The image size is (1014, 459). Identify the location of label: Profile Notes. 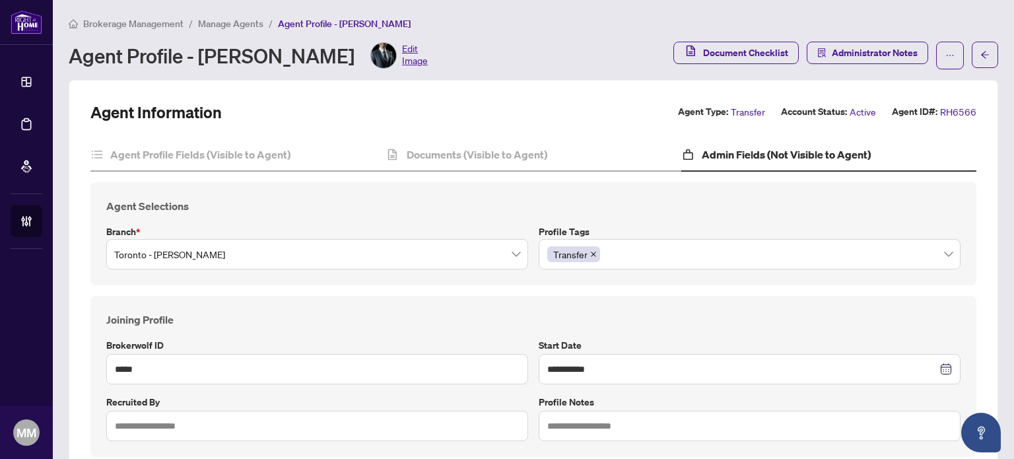
(749, 402).